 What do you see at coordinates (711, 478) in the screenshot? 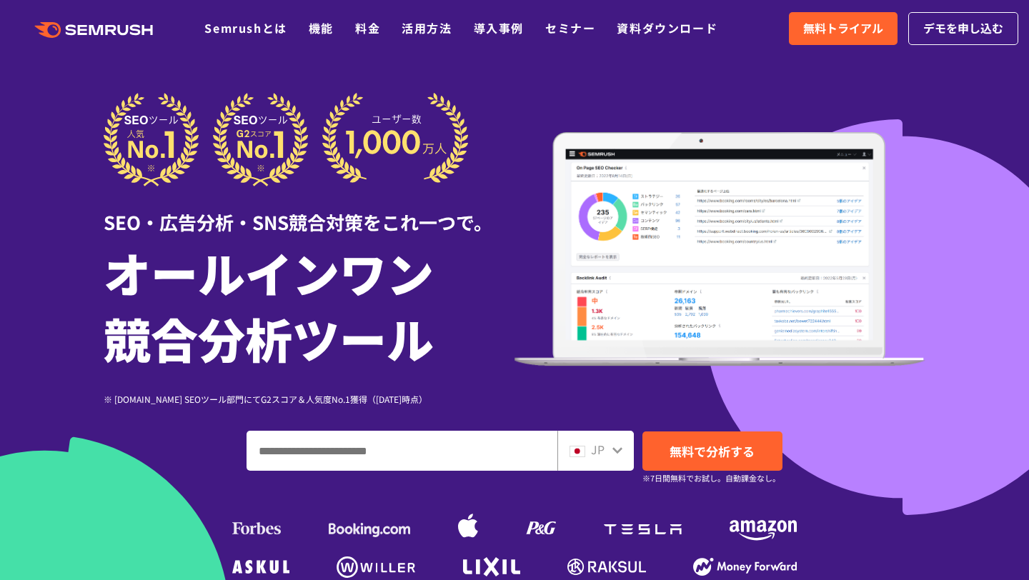
I see `small: ※7日間無料でお試し。自動課金なし。` at bounding box center [711, 478].